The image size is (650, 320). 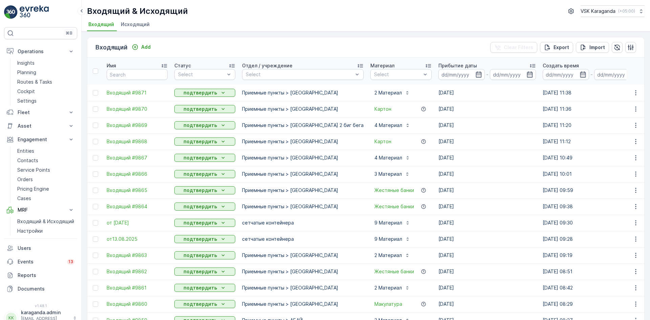 What do you see at coordinates (137, 190) in the screenshot?
I see `a: Входящий #9865` at bounding box center [137, 190].